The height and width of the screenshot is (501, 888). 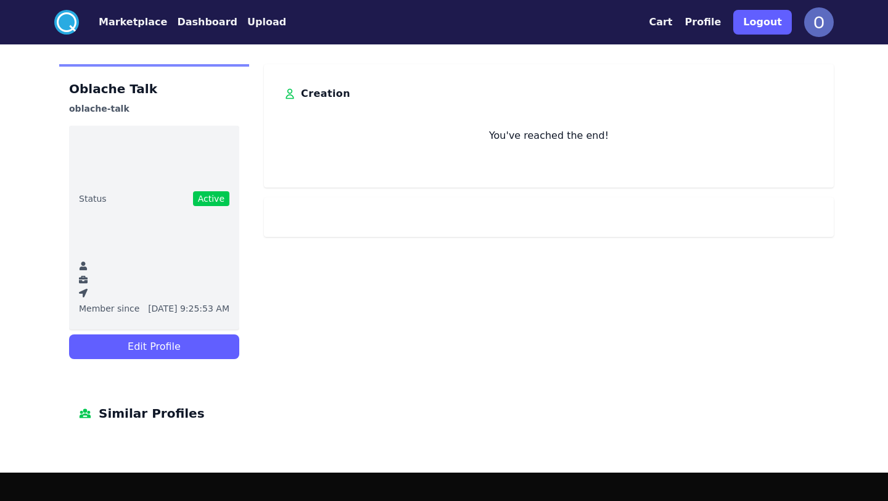 What do you see at coordinates (154, 346) in the screenshot?
I see `button: Edit Profile` at bounding box center [154, 346].